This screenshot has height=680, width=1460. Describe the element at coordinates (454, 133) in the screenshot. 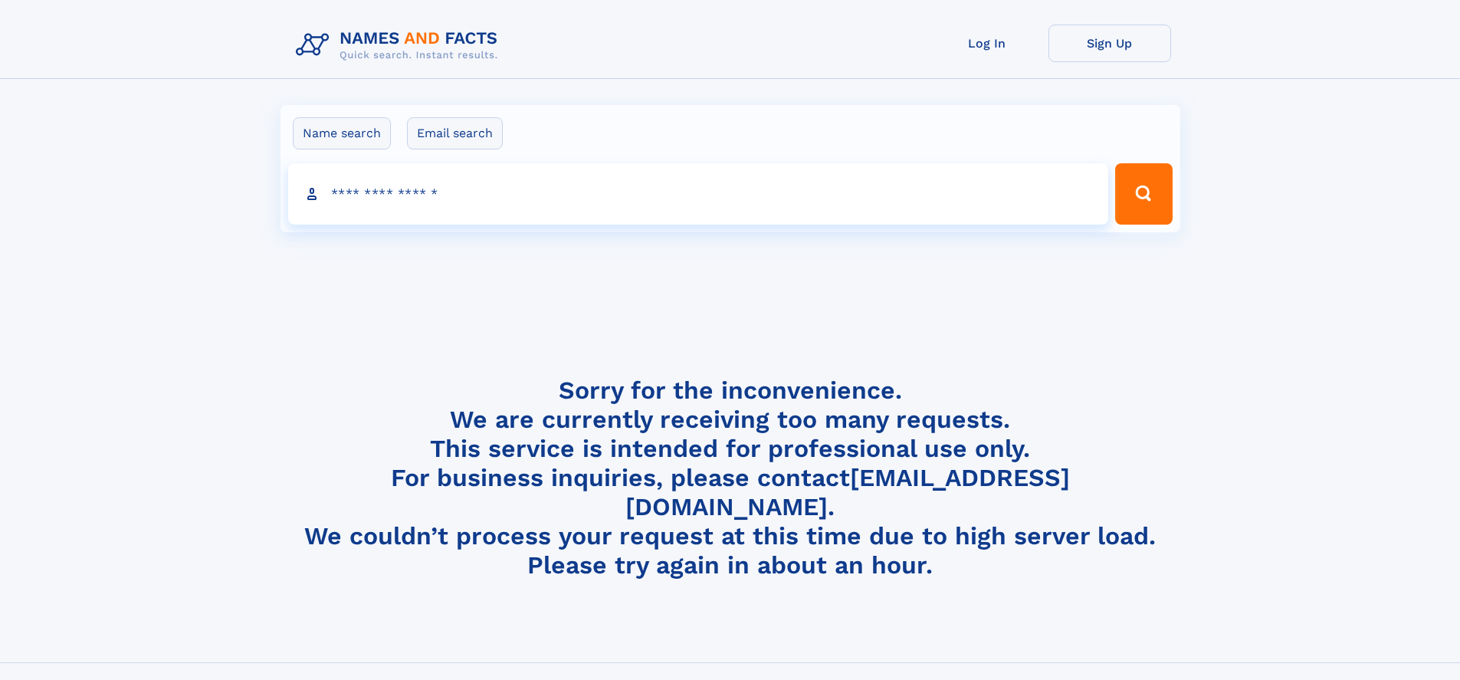

I see `label: Email search` at that location.